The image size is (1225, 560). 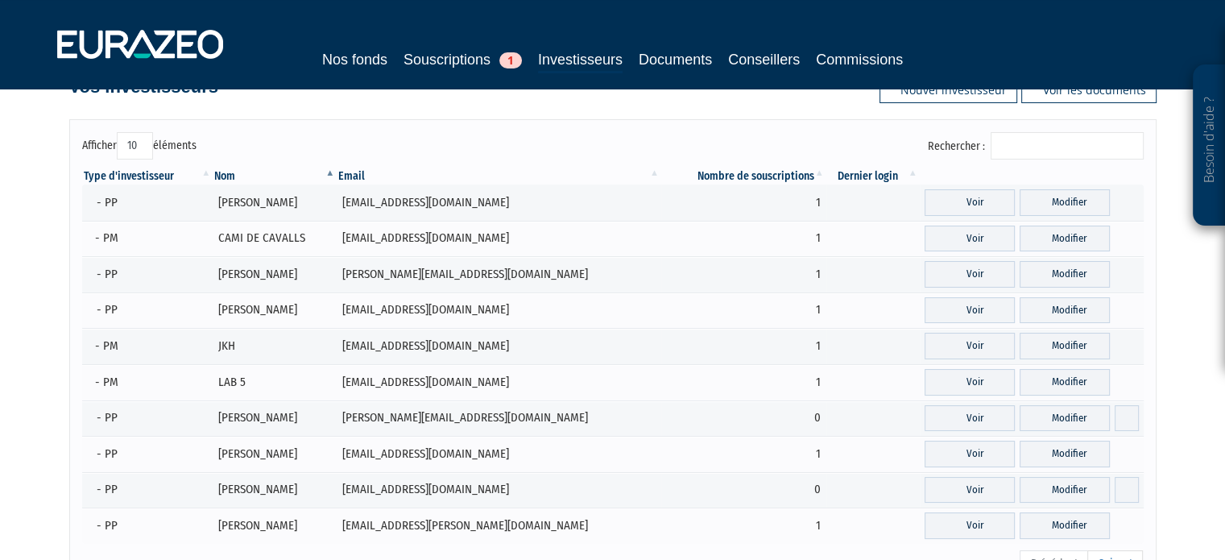 I want to click on th: Nom : activer pour trier la colonne par ordre d&eacute;croissant, so click(x=275, y=176).